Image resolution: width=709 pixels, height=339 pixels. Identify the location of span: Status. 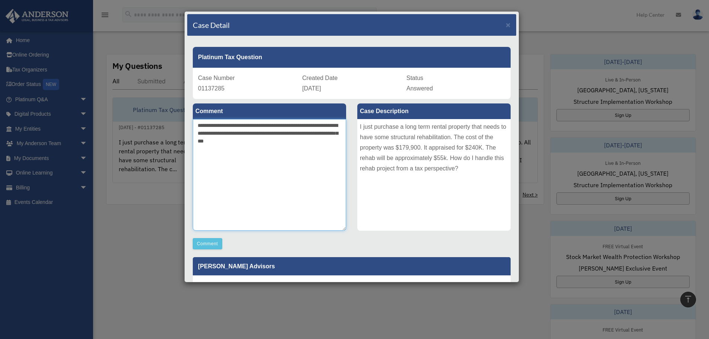
(415, 78).